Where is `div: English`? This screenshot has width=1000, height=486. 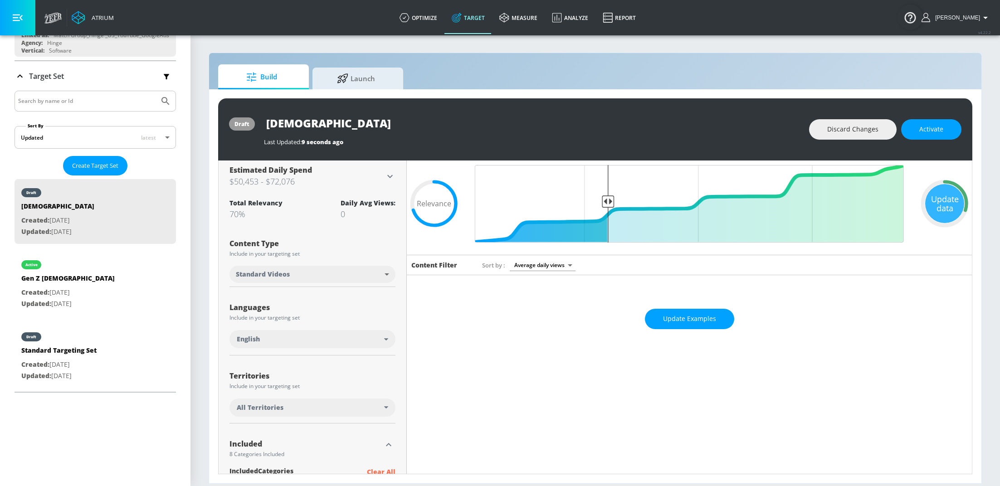
div: English is located at coordinates (313, 339).